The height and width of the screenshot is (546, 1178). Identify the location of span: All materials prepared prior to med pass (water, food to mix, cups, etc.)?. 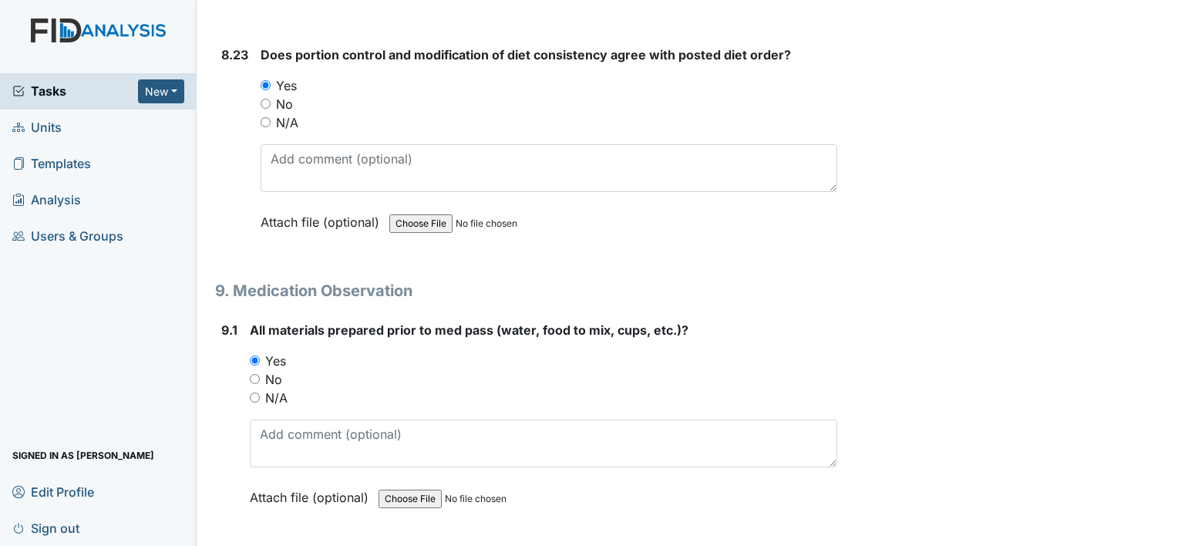
(469, 330).